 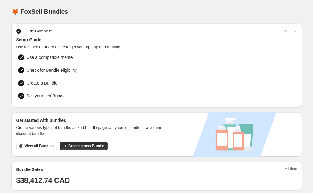 I want to click on h1: 🦊 FoxSell Bundles, so click(x=40, y=12).